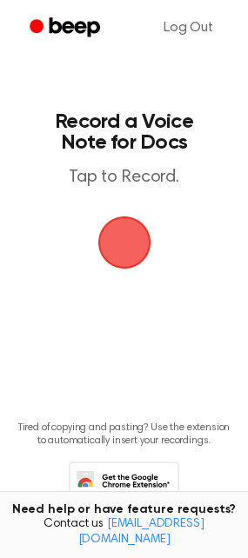 Image resolution: width=248 pixels, height=558 pixels. Describe the element at coordinates (124, 242) in the screenshot. I see `img: Beep Logo` at that location.